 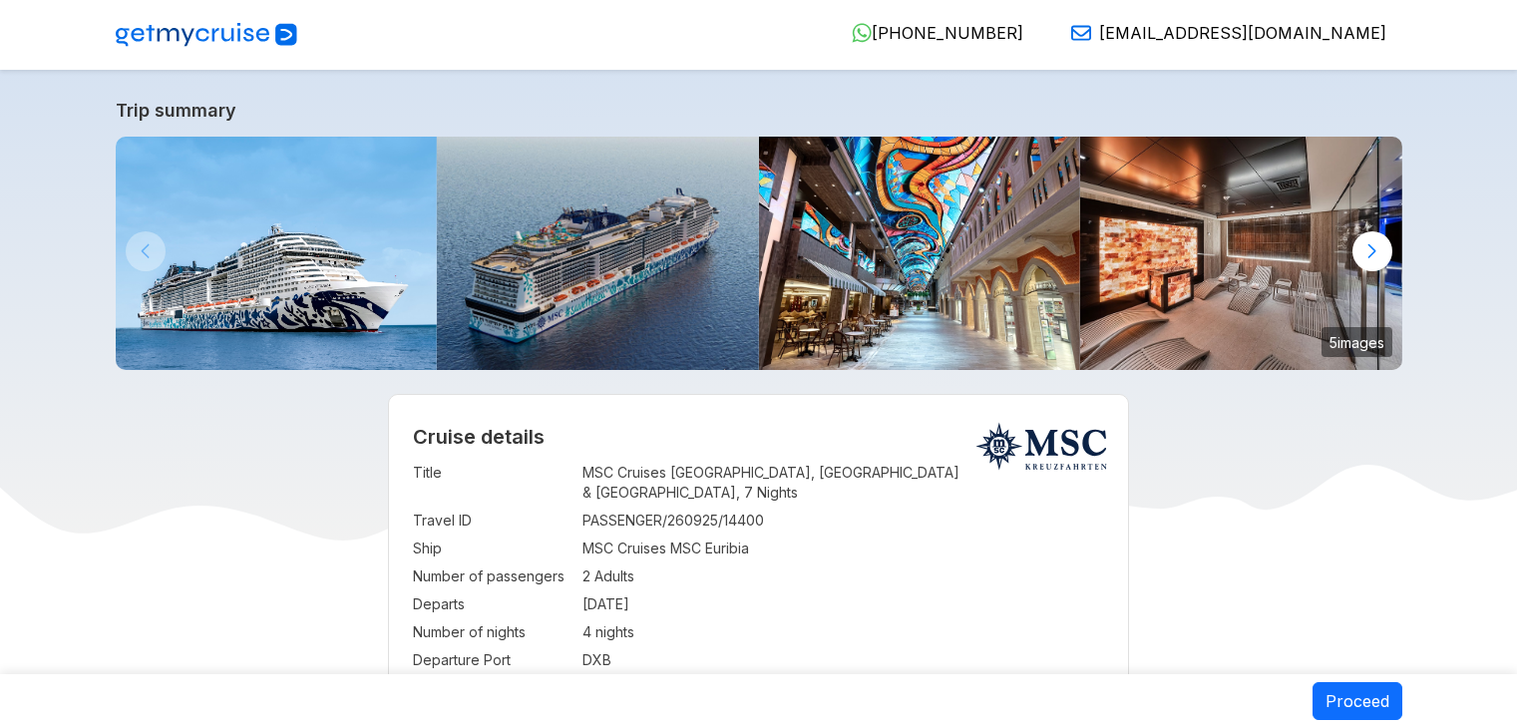 What do you see at coordinates (843, 577) in the screenshot?
I see `td: 2 Adults` at bounding box center [843, 577].